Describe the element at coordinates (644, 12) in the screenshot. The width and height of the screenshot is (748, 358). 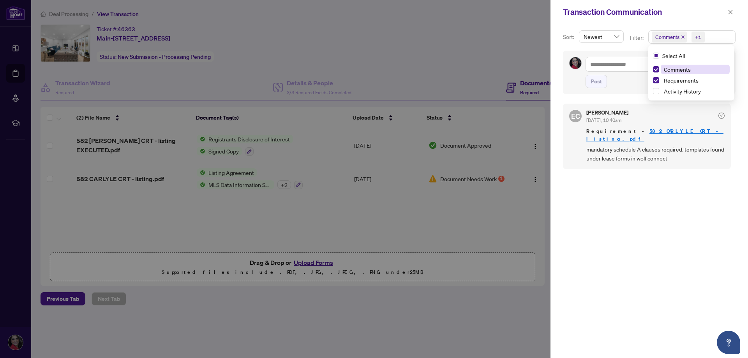
I see `div: Transaction Communication` at that location.